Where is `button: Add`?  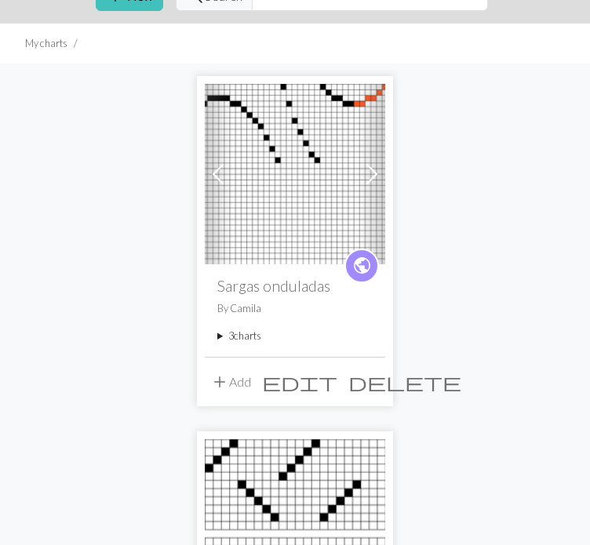
button: Add is located at coordinates (231, 382).